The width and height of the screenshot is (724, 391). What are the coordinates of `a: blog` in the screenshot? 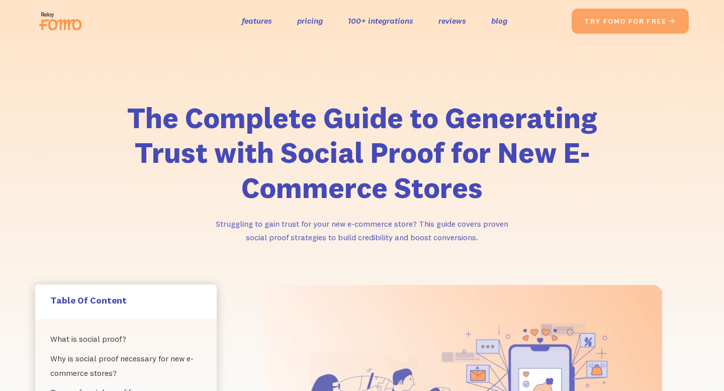 It's located at (499, 21).